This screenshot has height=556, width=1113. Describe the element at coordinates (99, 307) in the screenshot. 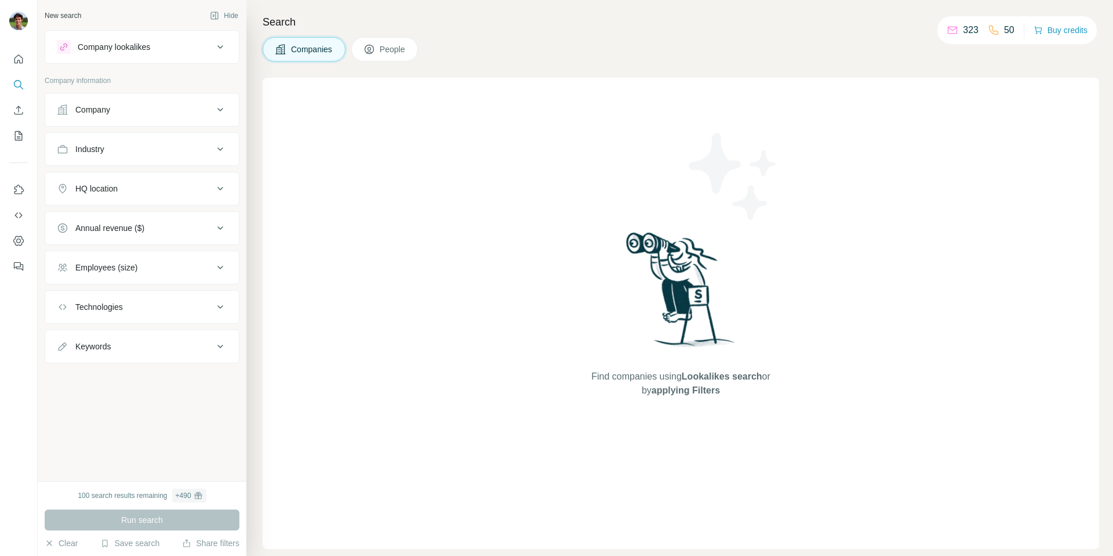

I see `div: Technologies` at that location.